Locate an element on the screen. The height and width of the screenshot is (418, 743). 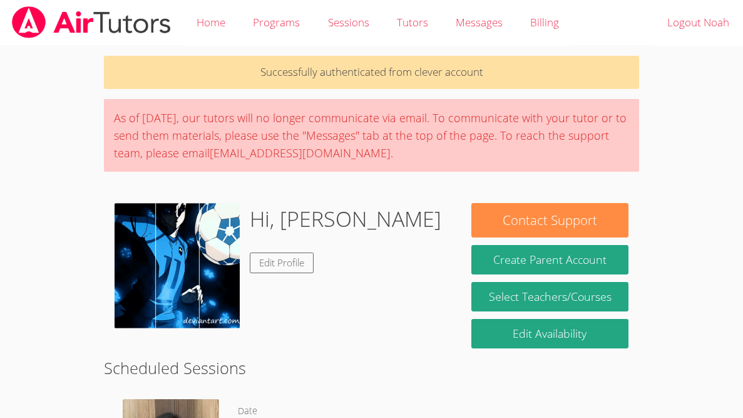
a: Edit Profile is located at coordinates (282, 262).